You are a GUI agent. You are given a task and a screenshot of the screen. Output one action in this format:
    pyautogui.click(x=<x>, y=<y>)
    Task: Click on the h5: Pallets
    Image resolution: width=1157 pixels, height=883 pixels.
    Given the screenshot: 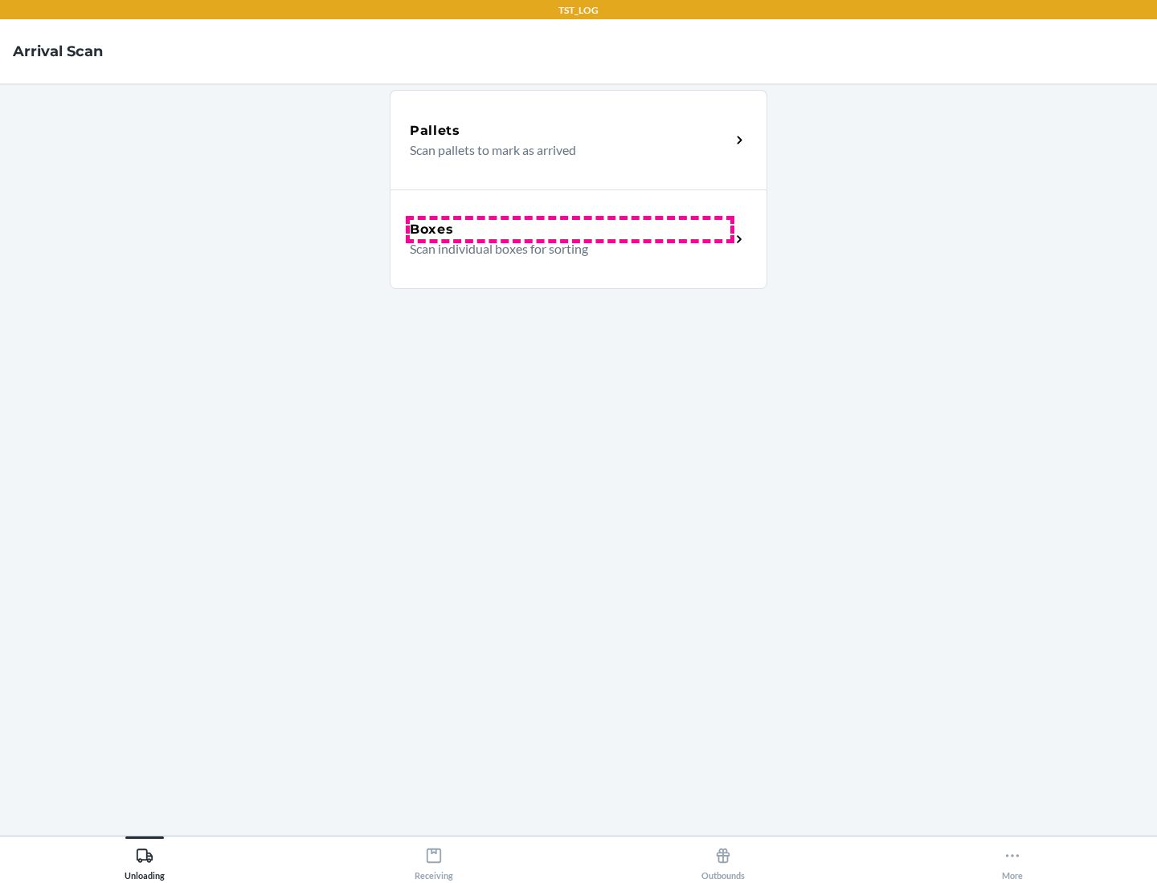 What is the action you would take?
    pyautogui.click(x=435, y=131)
    